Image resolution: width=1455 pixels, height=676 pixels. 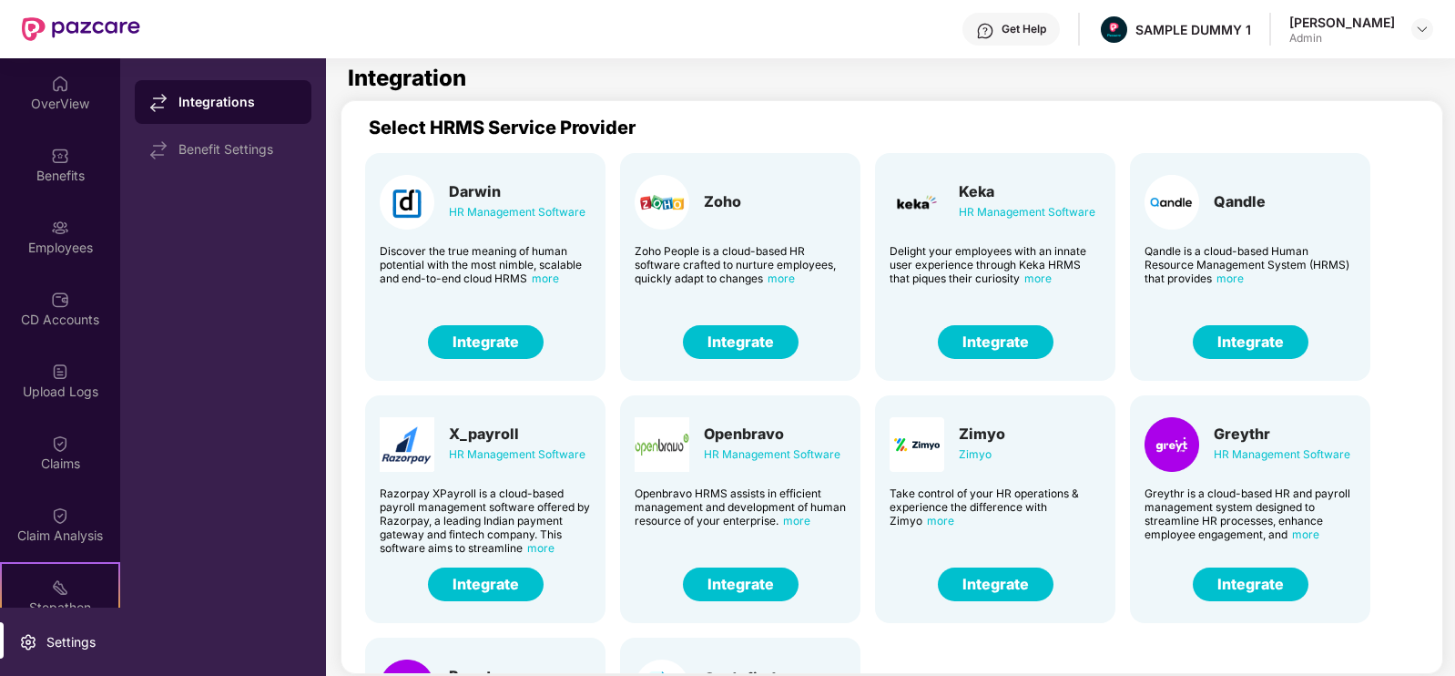 I want to click on img: svg+xml;base64,PHN2ZyBpZD0iSG9tZSIgeG1sbnM9Imh0dHA6Ly93d3cudzMub3JnLzIwMDAvc3ZnIiB3aWR0aD0iMjAiIG..., so click(x=60, y=84).